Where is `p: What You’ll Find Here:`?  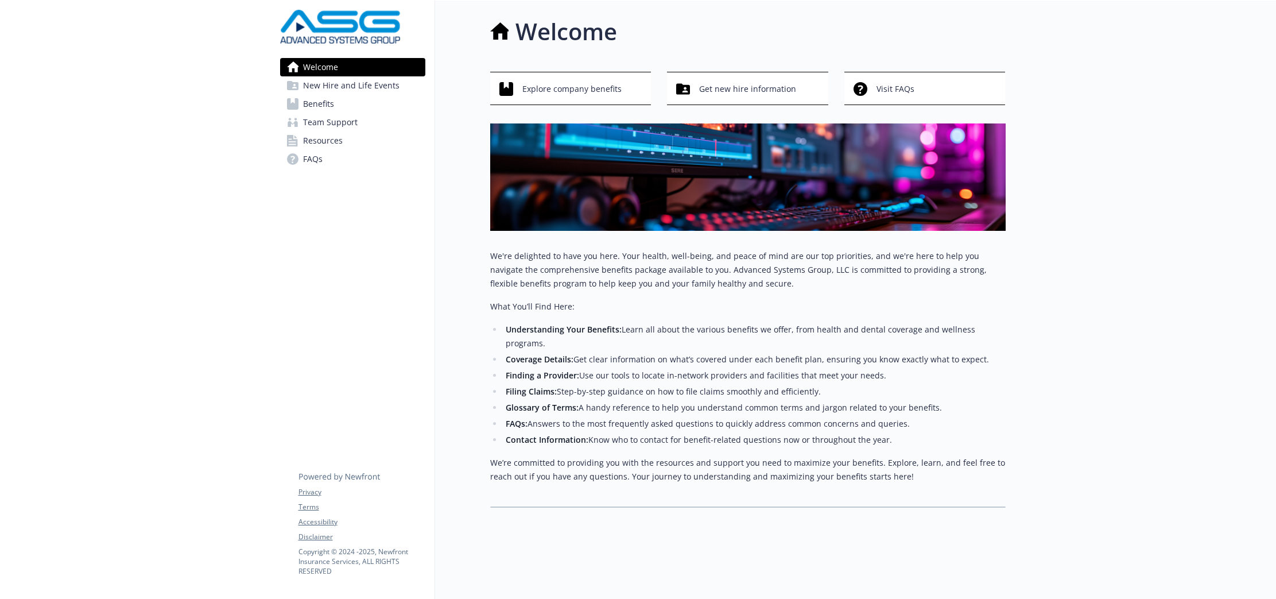 p: What You’ll Find Here: is located at coordinates (748, 307).